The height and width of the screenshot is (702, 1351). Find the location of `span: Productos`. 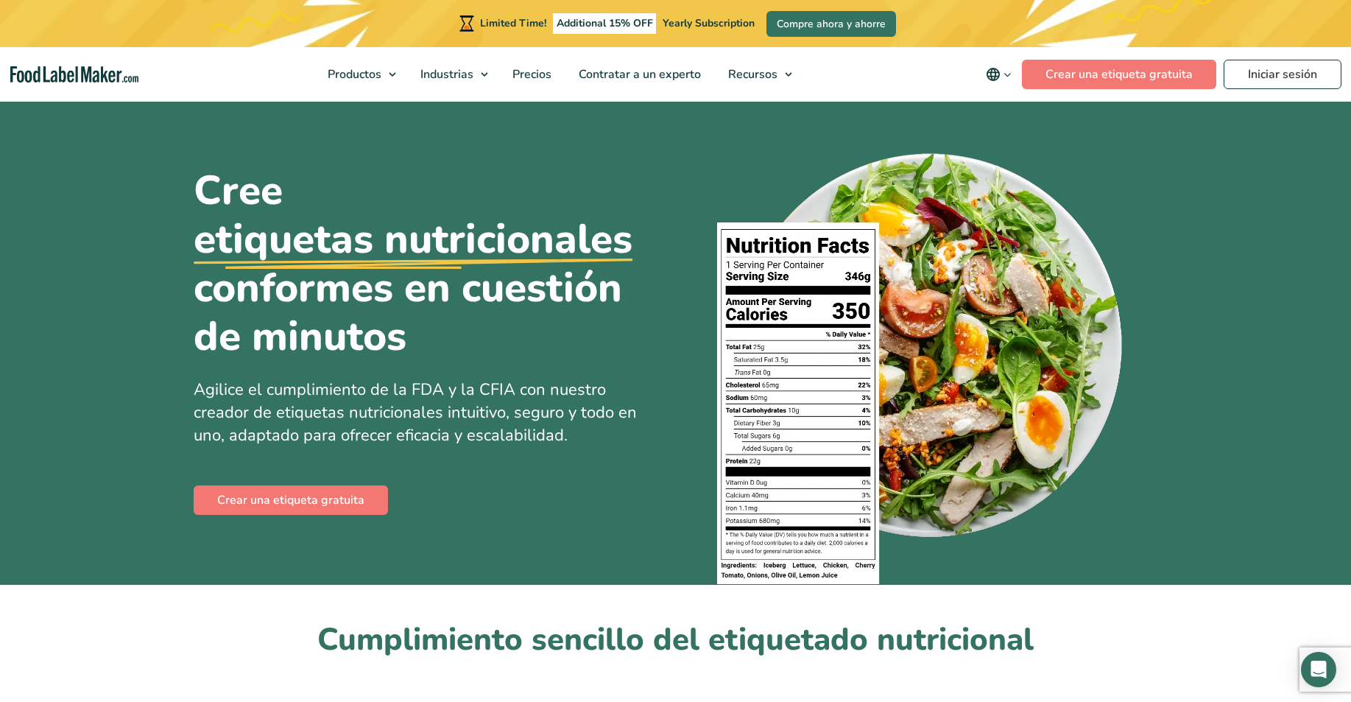

span: Productos is located at coordinates (353, 74).